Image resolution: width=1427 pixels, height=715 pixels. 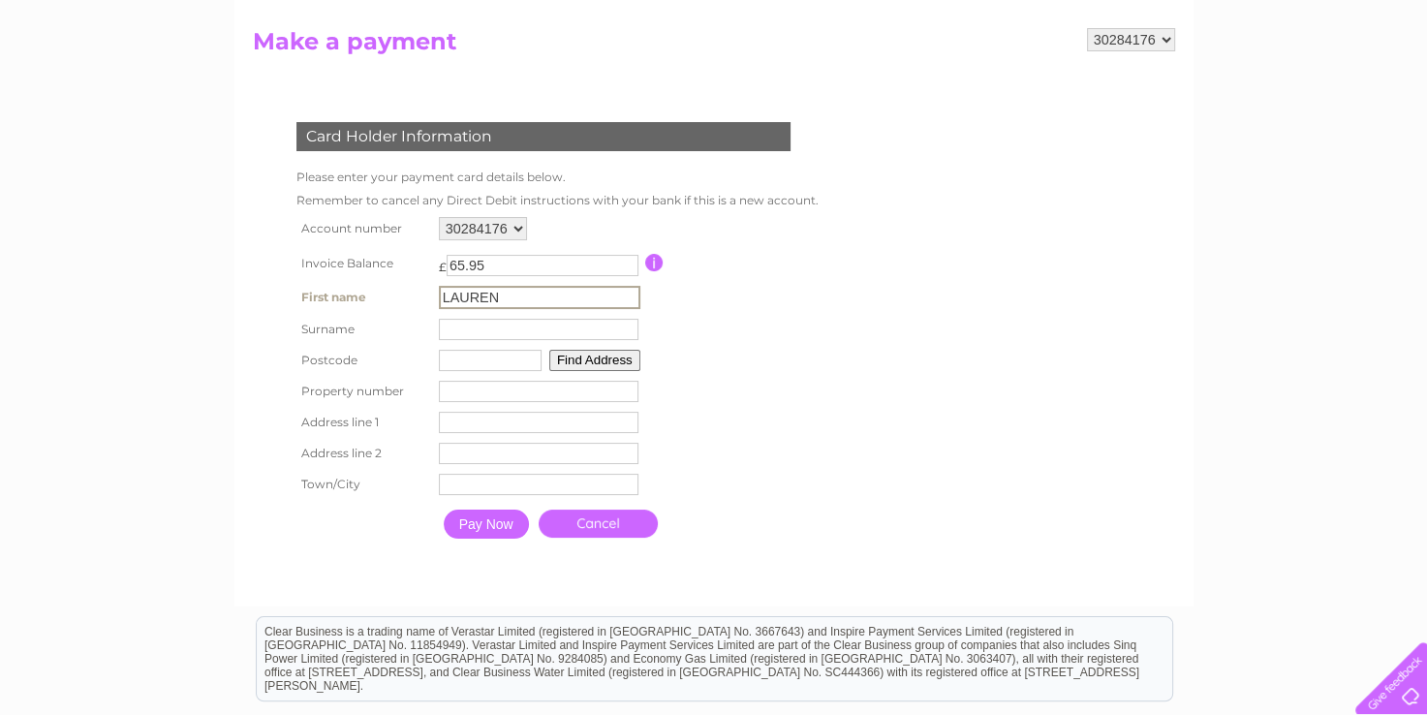 What do you see at coordinates (714, 47) in the screenshot?
I see `h2: Make a payment` at bounding box center [714, 47].